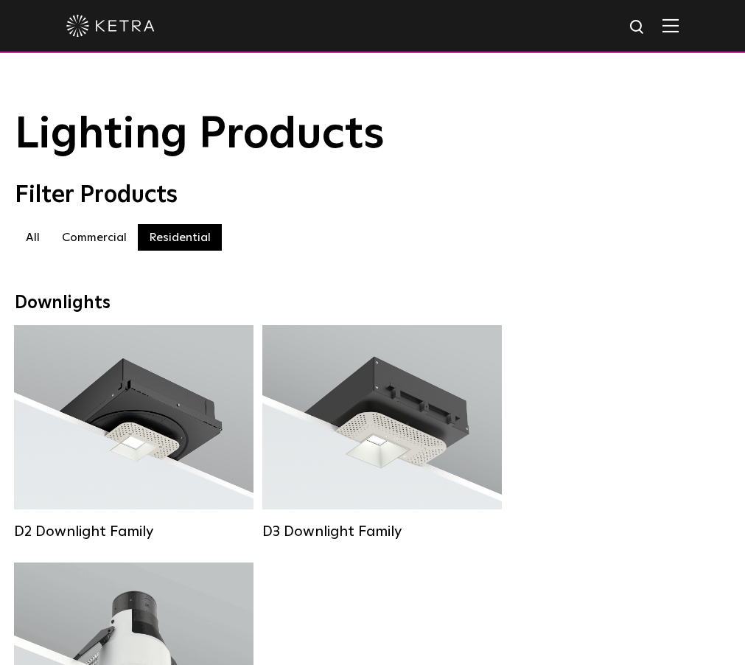  I want to click on label: Commercial, so click(94, 237).